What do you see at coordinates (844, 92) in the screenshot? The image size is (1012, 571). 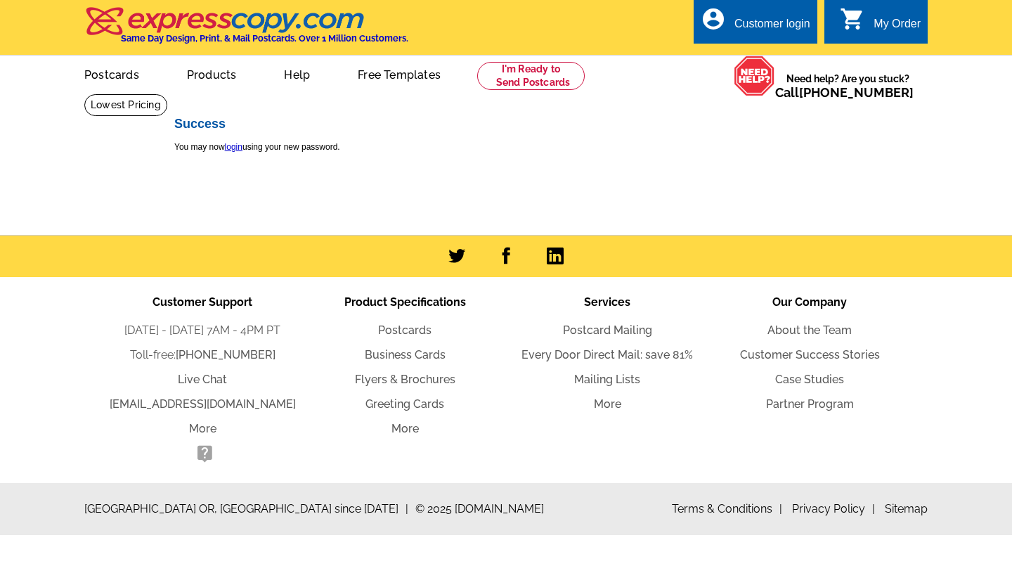 I see `span: Call` at bounding box center [844, 92].